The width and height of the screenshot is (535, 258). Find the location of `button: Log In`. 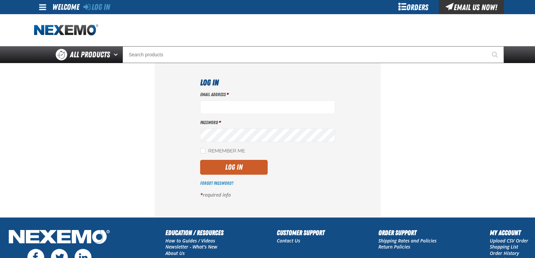

button: Log In is located at coordinates (234, 167).